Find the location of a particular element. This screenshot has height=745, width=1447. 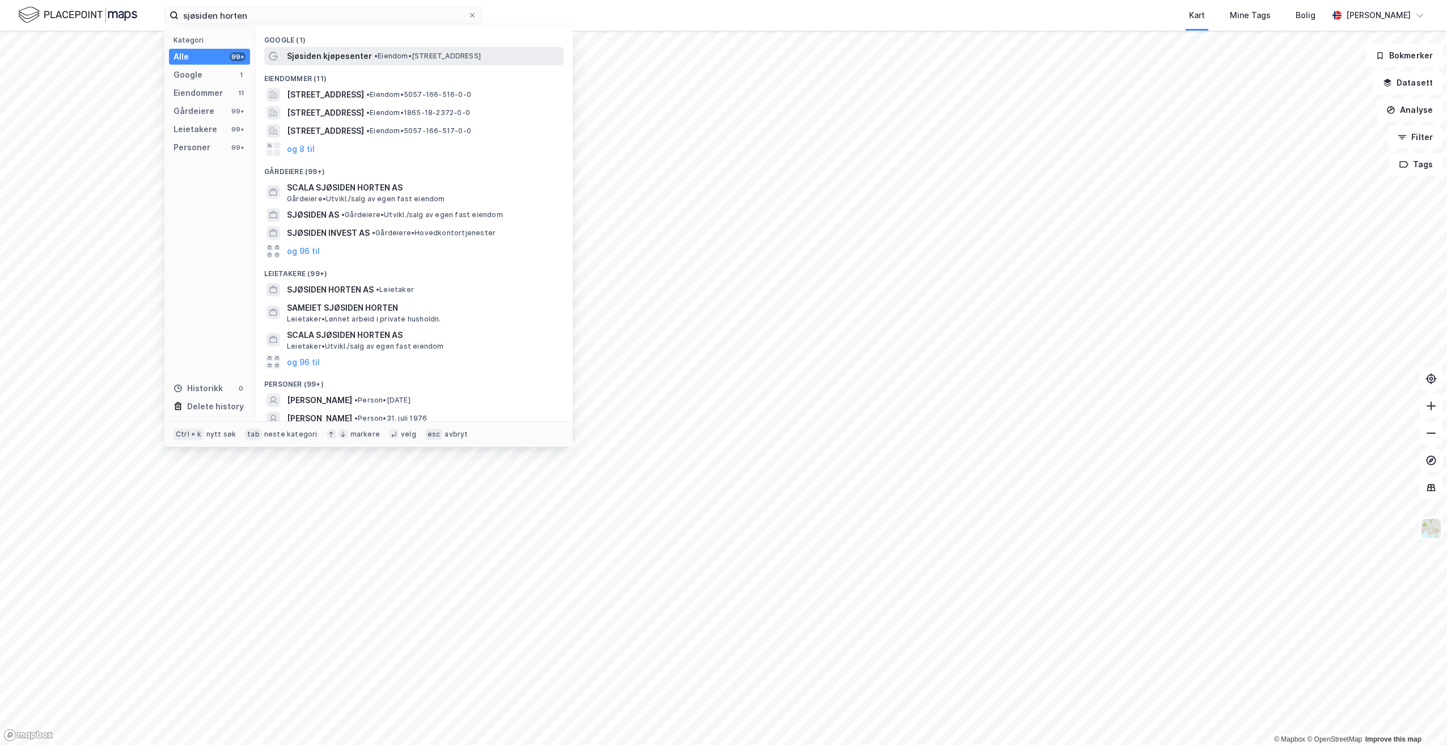

div: Kontrollprogram for chat is located at coordinates (1419, 718).